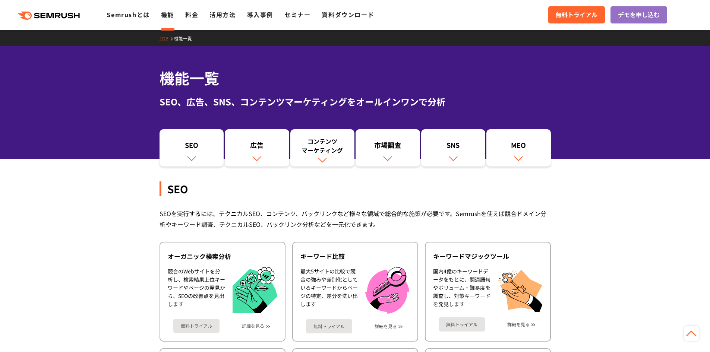  Describe the element at coordinates (453, 148) in the screenshot. I see `a: SNS` at that location.